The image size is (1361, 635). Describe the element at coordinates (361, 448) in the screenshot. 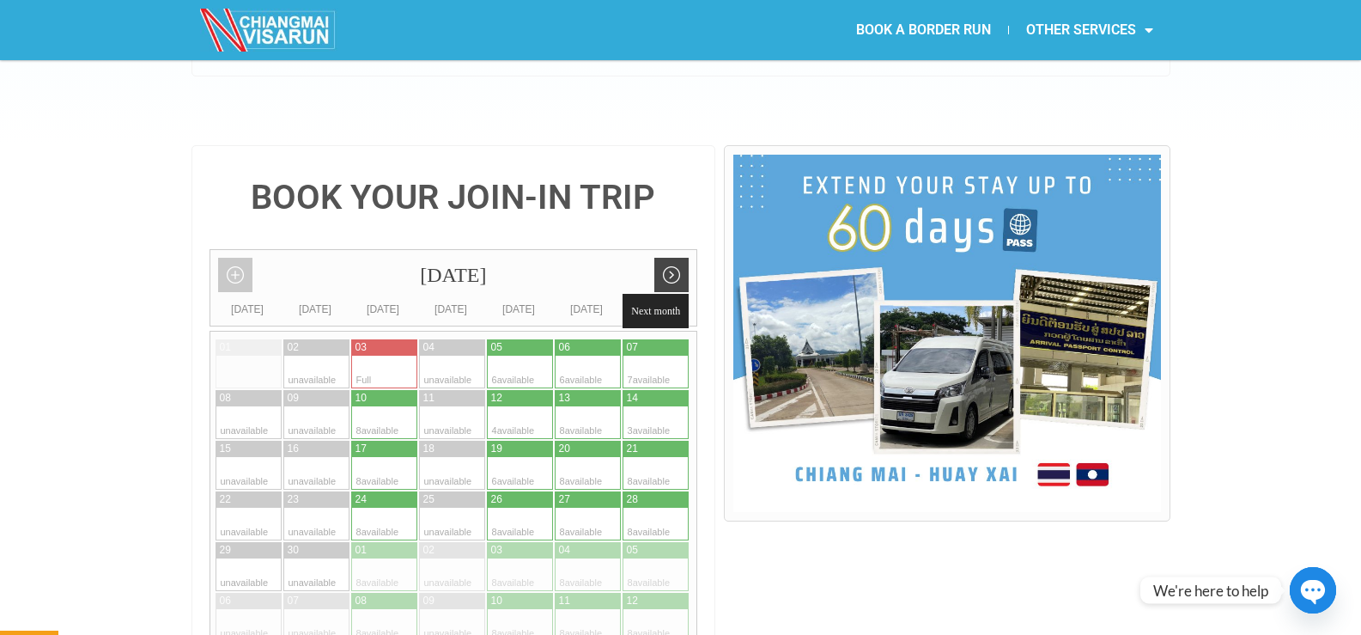

I see `div: 17` at that location.